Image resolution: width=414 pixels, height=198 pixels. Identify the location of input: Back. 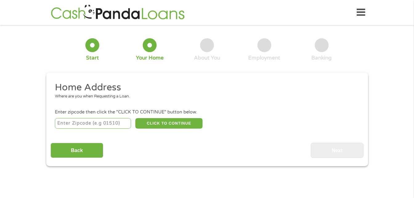
(77, 150).